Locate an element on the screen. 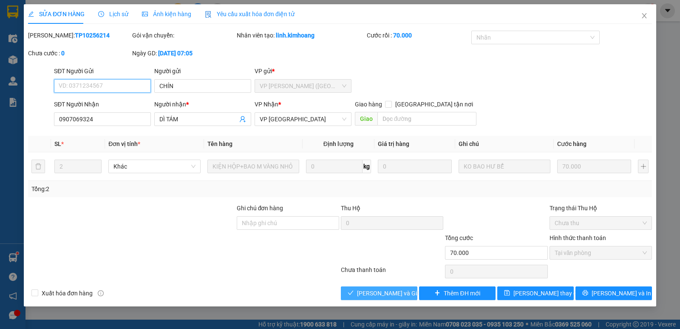 Image resolution: width=680 pixels, height=329 pixels. span: VP Bình Phú is located at coordinates (303, 119).